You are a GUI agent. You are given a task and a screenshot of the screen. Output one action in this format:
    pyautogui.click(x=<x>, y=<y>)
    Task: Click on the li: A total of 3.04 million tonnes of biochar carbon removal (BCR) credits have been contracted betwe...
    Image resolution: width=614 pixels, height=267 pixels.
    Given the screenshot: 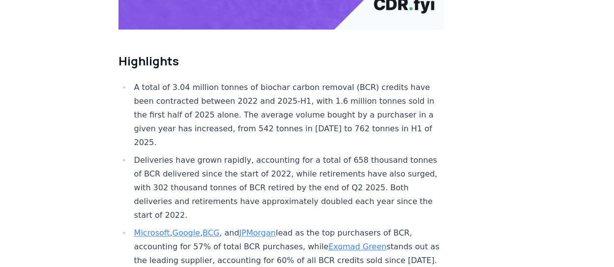 What is the action you would take?
    pyautogui.click(x=288, y=115)
    